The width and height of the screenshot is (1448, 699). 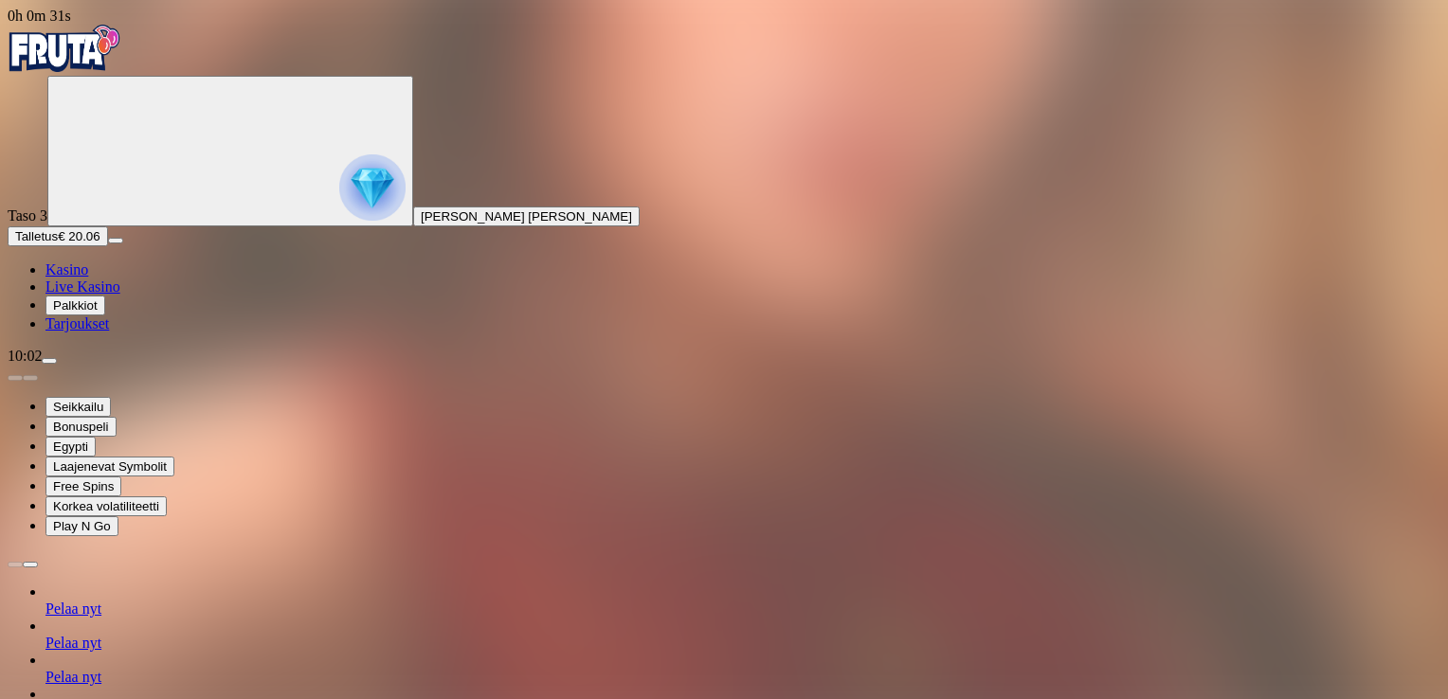 What do you see at coordinates (64, 66) in the screenshot?
I see `a: Fruta` at bounding box center [64, 66].